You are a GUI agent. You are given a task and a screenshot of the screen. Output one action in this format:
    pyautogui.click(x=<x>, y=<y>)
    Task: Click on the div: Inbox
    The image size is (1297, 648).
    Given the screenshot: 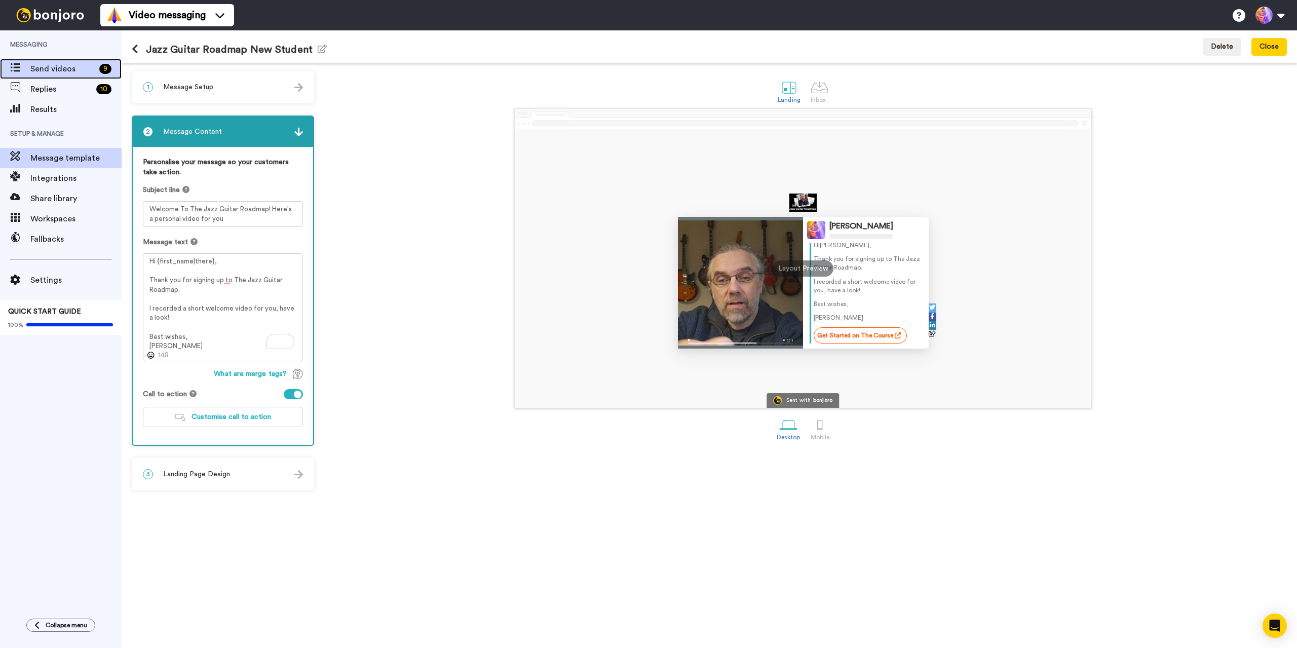 What is the action you would take?
    pyautogui.click(x=819, y=100)
    